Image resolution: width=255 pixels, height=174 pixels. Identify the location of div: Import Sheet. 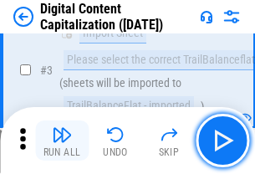
(113, 33).